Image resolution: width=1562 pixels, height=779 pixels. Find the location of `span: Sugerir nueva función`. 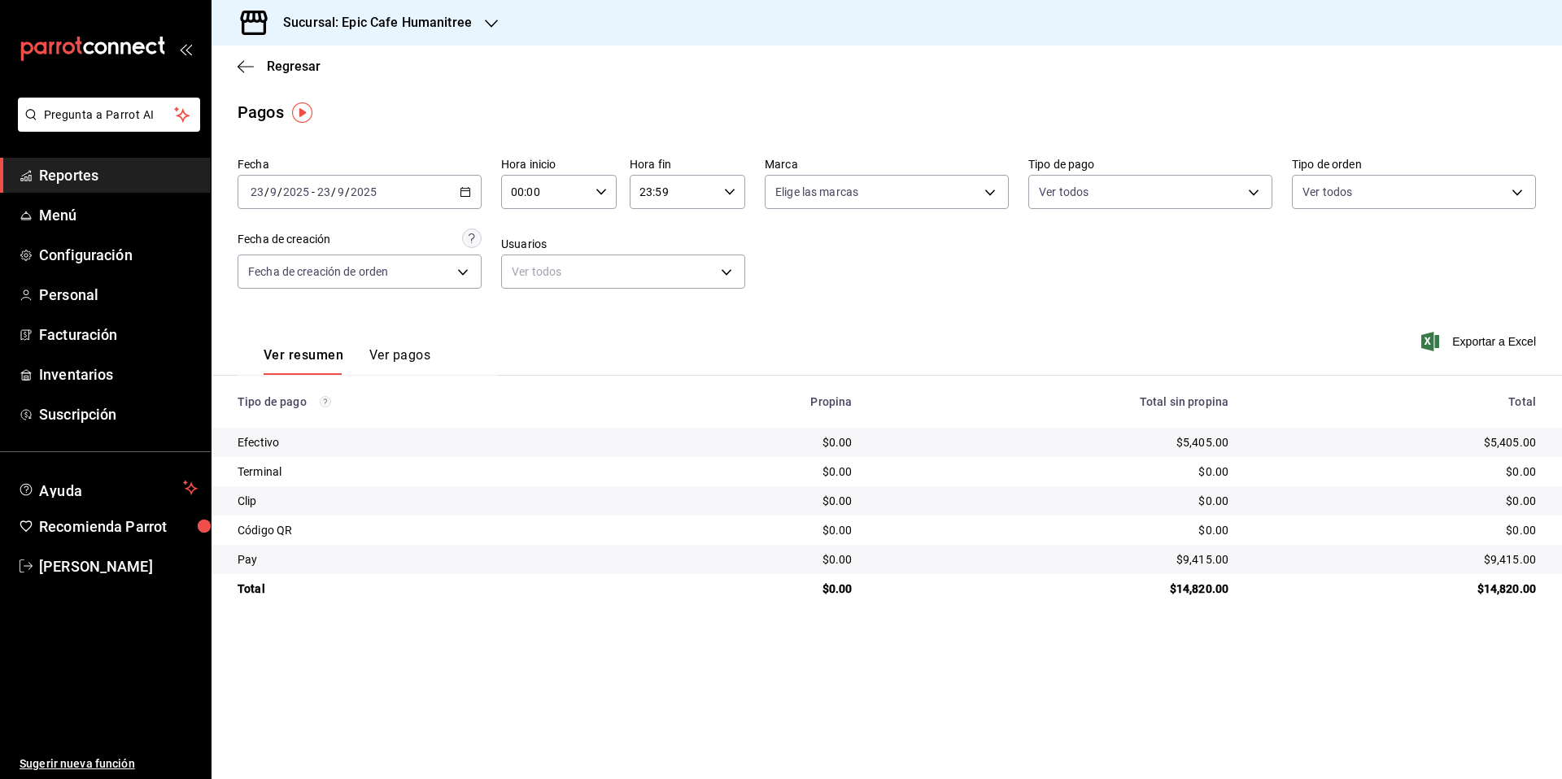

span: Sugerir nueva función is located at coordinates (108, 764).